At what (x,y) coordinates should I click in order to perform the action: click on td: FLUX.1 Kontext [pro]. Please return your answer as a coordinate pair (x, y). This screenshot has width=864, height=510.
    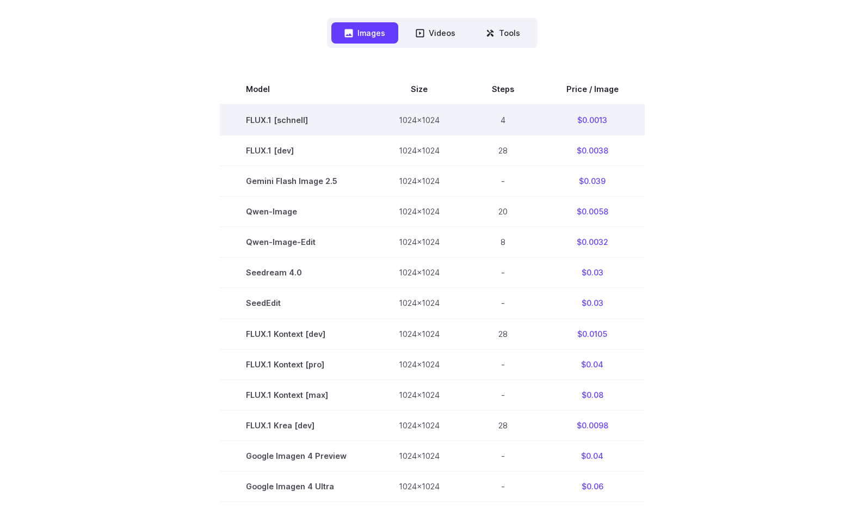
    Looking at the image, I should click on (296, 364).